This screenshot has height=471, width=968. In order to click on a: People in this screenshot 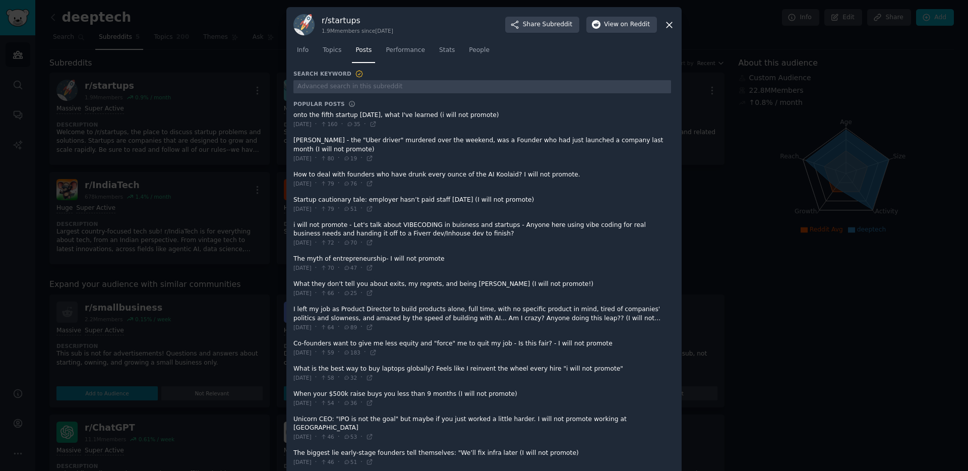, I will do `click(479, 52)`.